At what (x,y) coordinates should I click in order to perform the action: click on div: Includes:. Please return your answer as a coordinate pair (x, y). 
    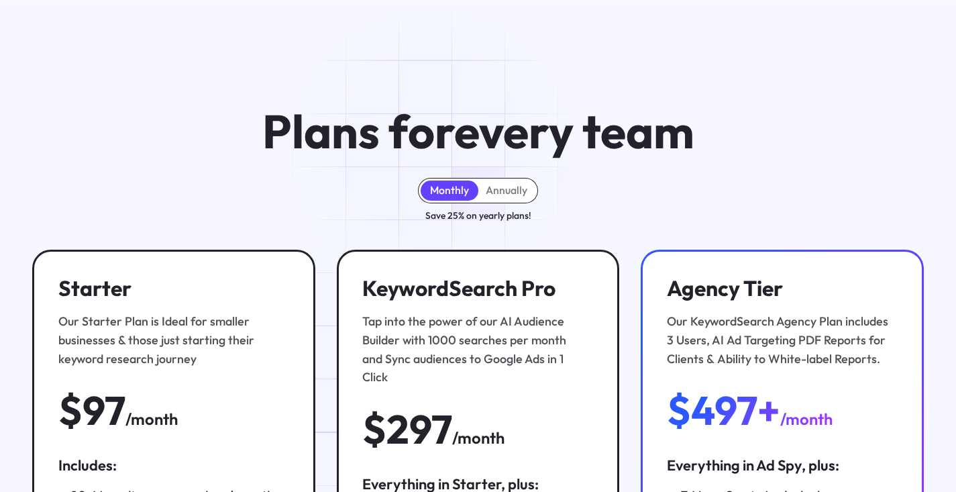
    Looking at the image, I should click on (174, 466).